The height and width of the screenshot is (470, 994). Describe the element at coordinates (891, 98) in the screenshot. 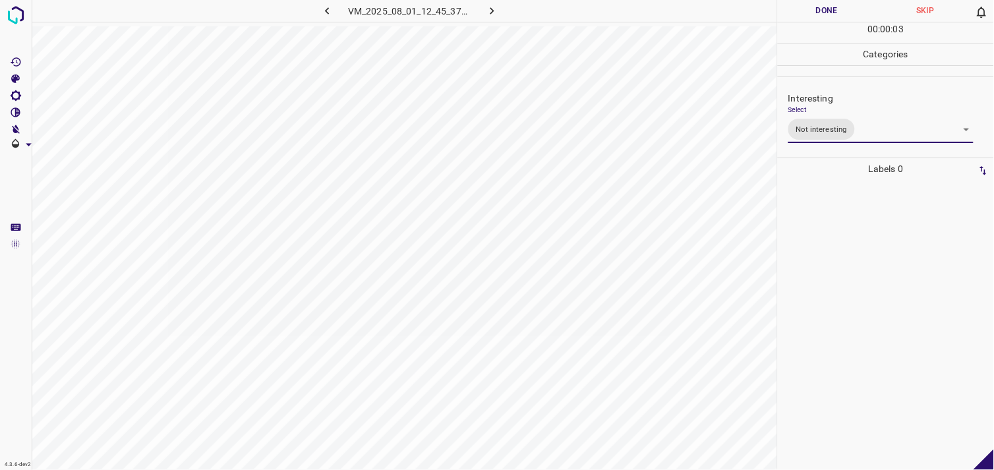

I see `p: Interesting` at that location.